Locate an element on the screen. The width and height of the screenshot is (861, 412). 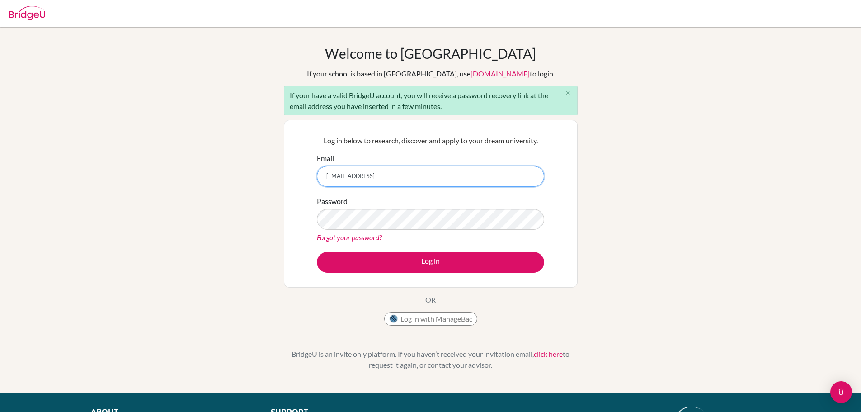
div: If your have a valid BridgeU account, you will receive a password recovery link at the email addr... is located at coordinates (431, 100).